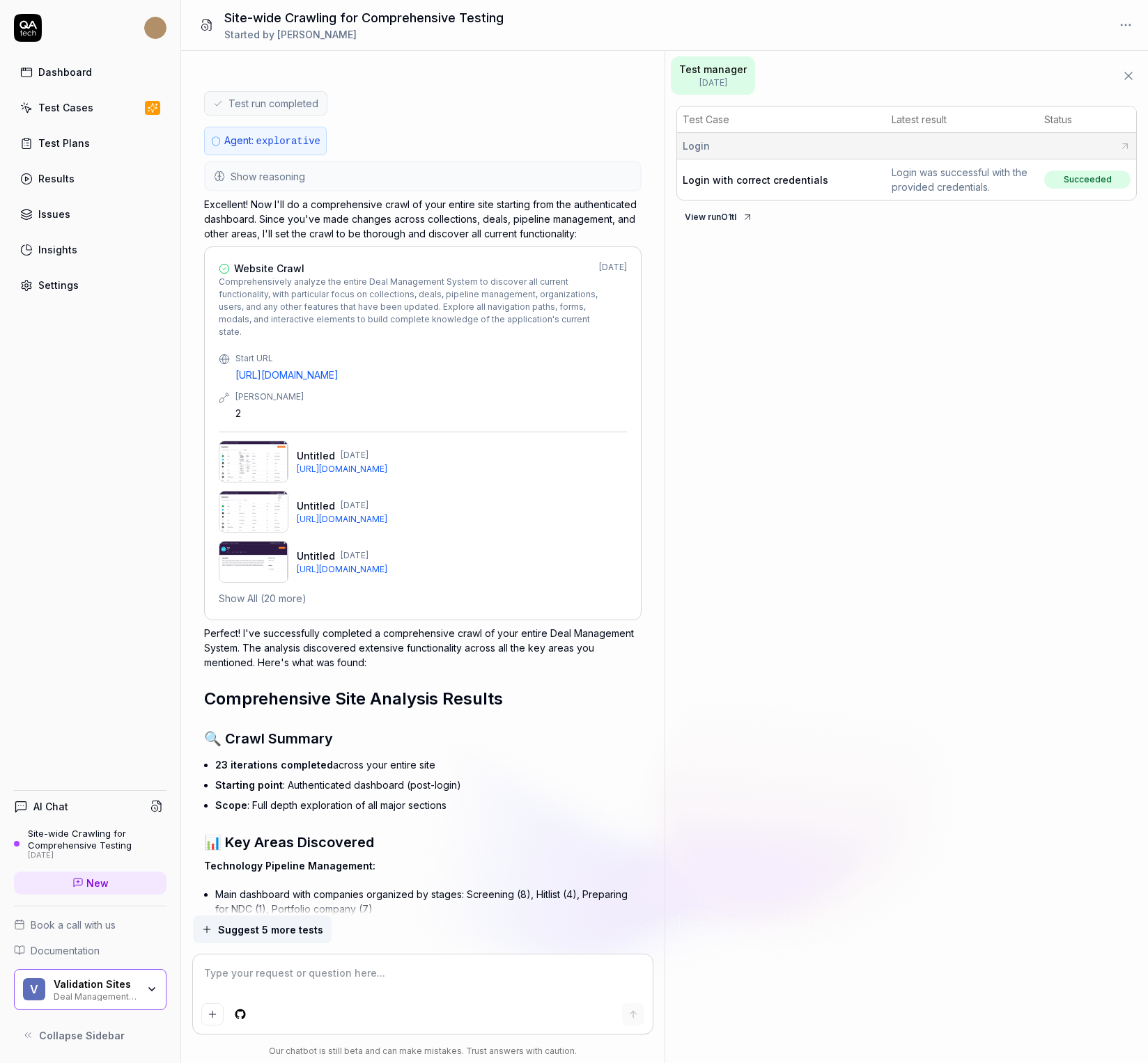  What do you see at coordinates (422, 1051) in the screenshot?
I see `div: Our chatbot is still beta and can make mistakes. Trust answers with caution.` at bounding box center [422, 1051].